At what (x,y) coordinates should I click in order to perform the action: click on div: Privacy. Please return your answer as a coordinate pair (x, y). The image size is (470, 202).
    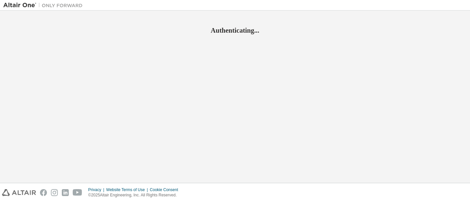
    Looking at the image, I should click on (97, 190).